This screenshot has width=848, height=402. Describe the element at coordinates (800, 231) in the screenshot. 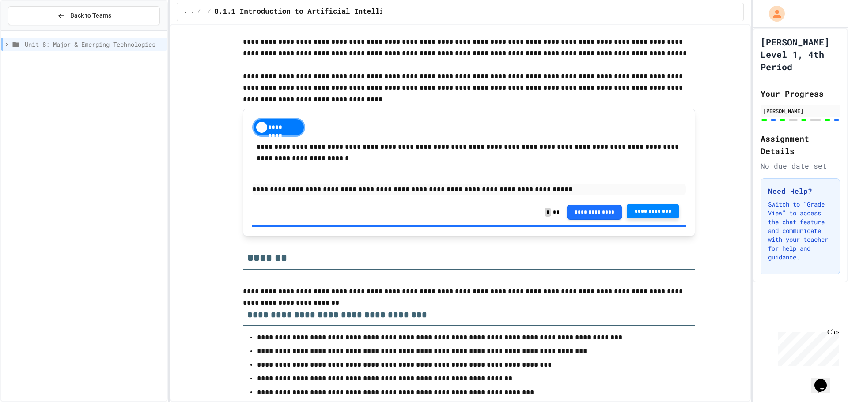

I see `p: Switch to "Grade View" to access the chat feature and communicate with your teacher for help and ...` at that location.